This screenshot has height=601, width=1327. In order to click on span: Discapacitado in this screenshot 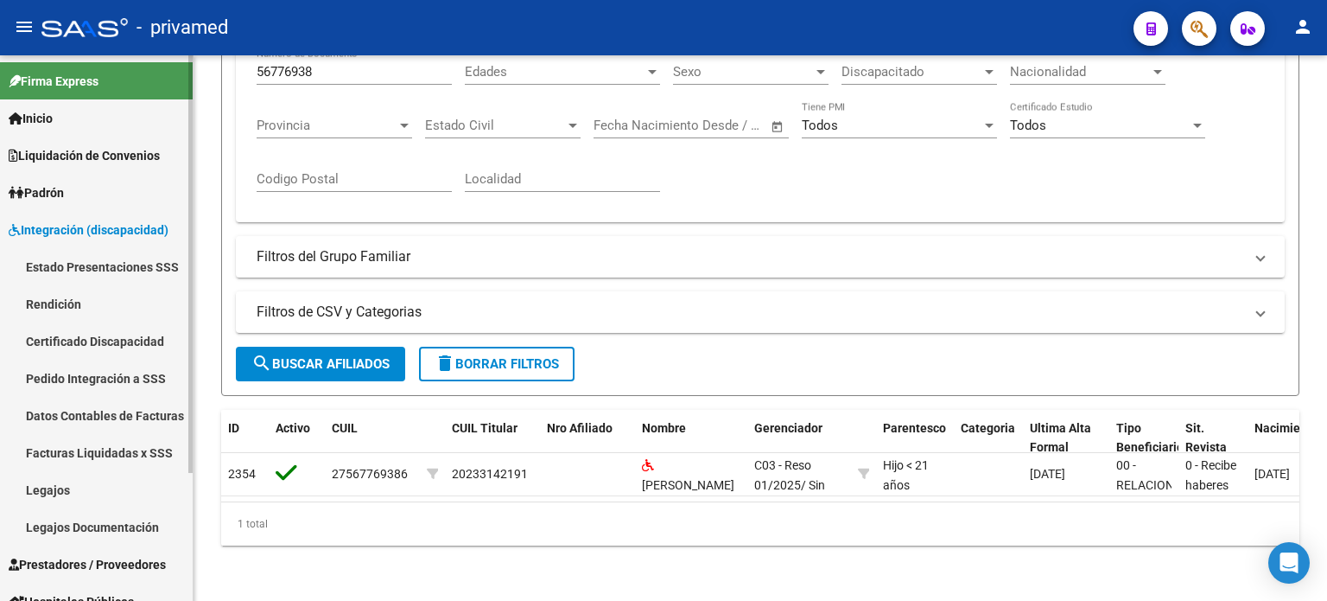, I will do `click(912, 72)`.